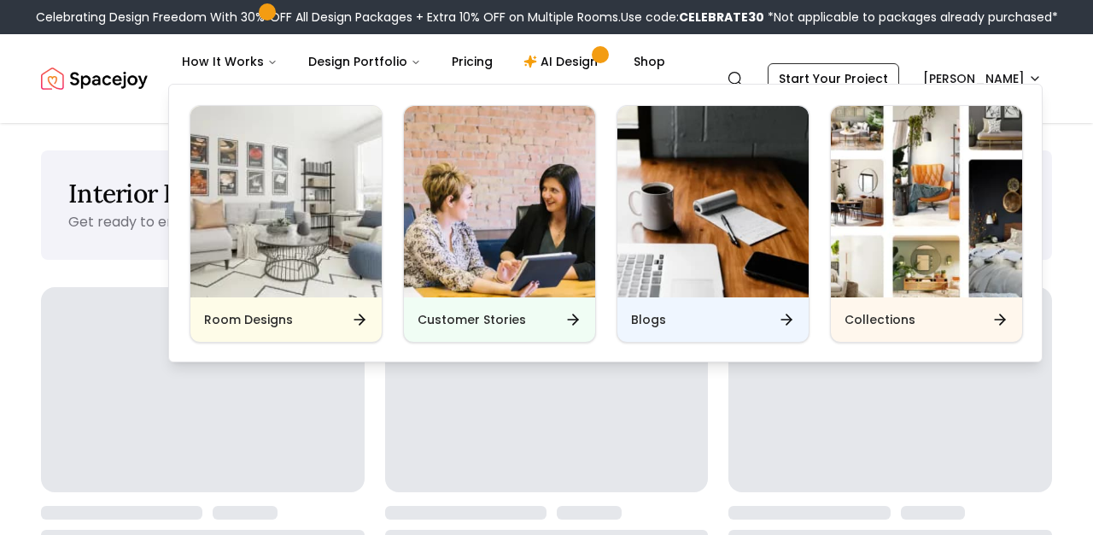  Describe the element at coordinates (365, 61) in the screenshot. I see `button: Design Portfolio` at that location.